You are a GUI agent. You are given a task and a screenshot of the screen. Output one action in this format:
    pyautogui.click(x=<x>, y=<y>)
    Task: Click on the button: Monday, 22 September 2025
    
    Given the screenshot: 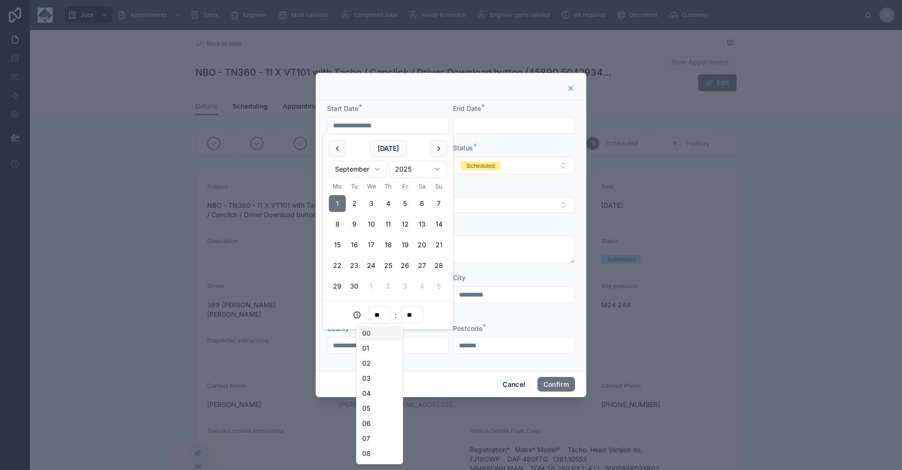 What is the action you would take?
    pyautogui.click(x=337, y=266)
    